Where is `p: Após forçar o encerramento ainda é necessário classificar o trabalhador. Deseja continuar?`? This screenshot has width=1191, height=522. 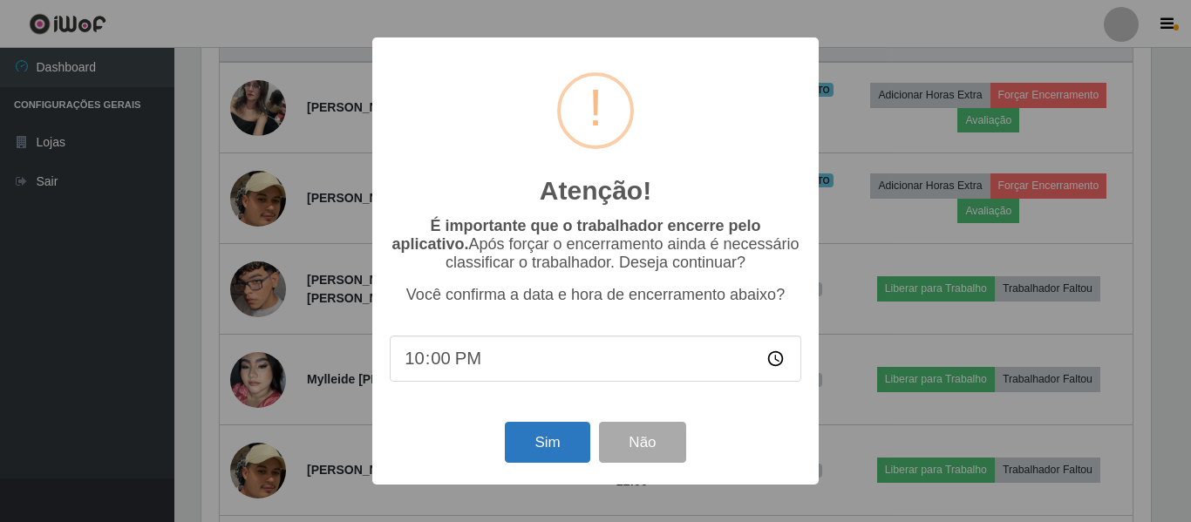 p: Após forçar o encerramento ainda é necessário classificar o trabalhador. Deseja continuar? is located at coordinates (595, 244).